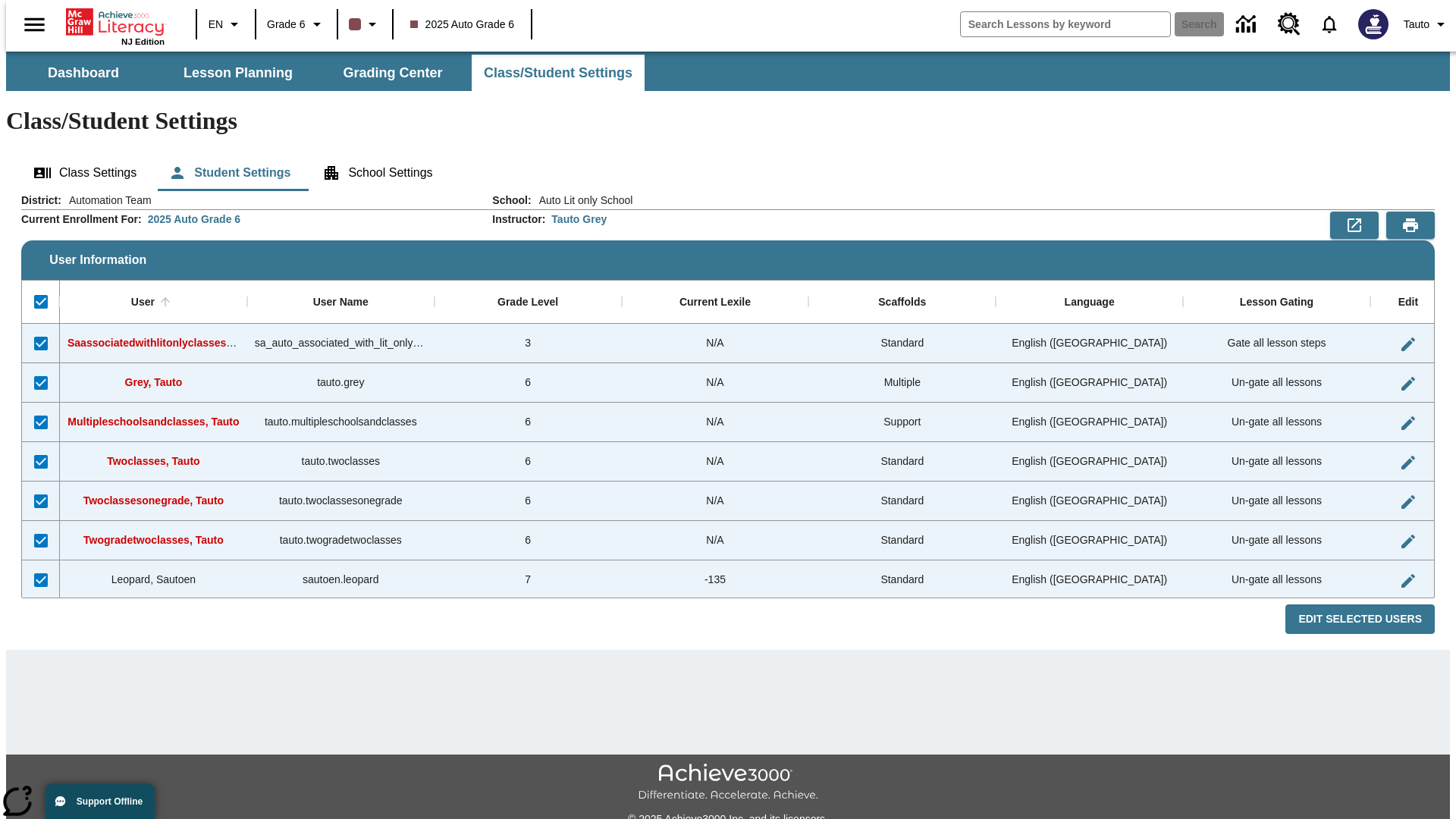 This screenshot has height=819, width=1456. Describe the element at coordinates (1354, 225) in the screenshot. I see `button: Export to CSV` at that location.